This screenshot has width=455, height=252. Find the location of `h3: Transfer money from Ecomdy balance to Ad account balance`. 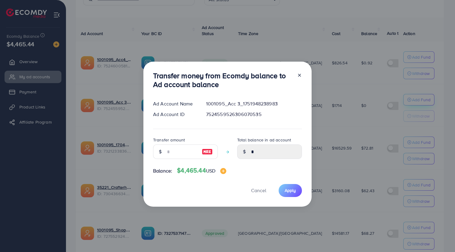

h3: Transfer money from Ecomdy balance to Ad account balance is located at coordinates (222, 80).